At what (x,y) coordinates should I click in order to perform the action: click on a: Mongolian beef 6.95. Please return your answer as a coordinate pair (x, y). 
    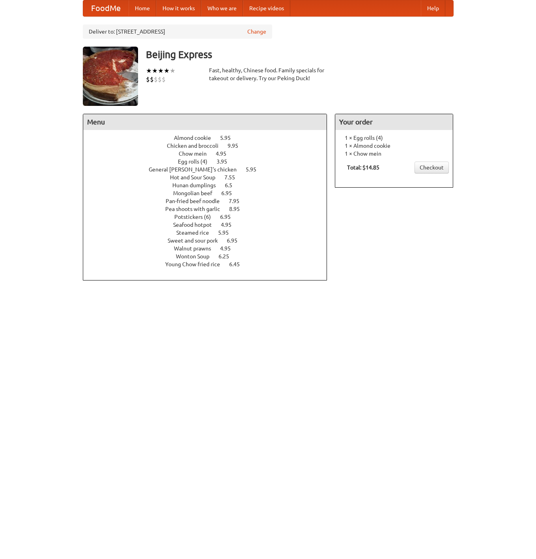
    Looking at the image, I should click on (210, 193).